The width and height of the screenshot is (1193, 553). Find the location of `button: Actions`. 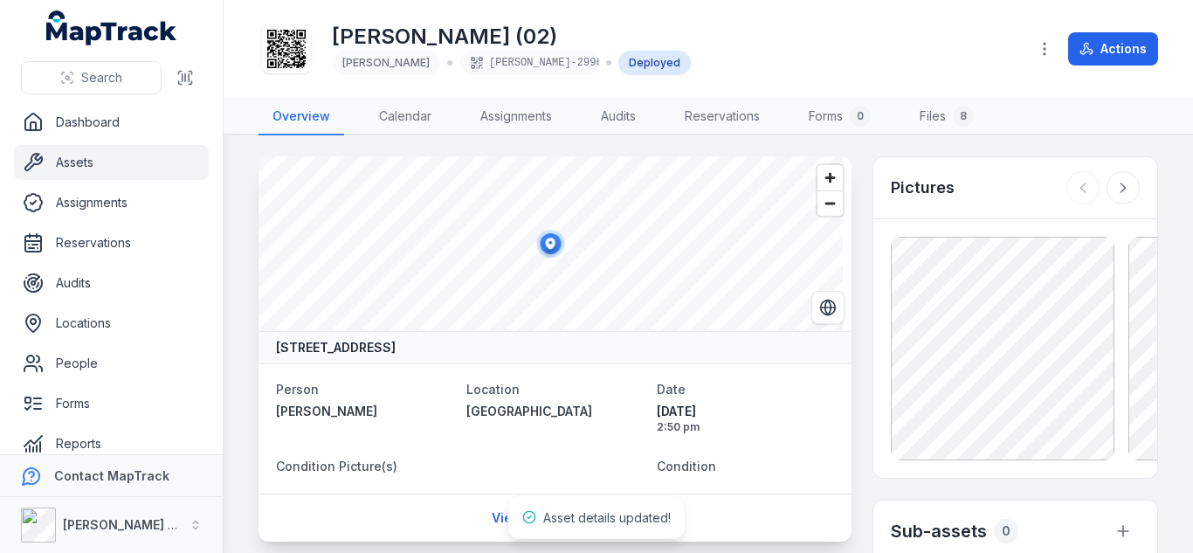

button: Actions is located at coordinates (1113, 49).